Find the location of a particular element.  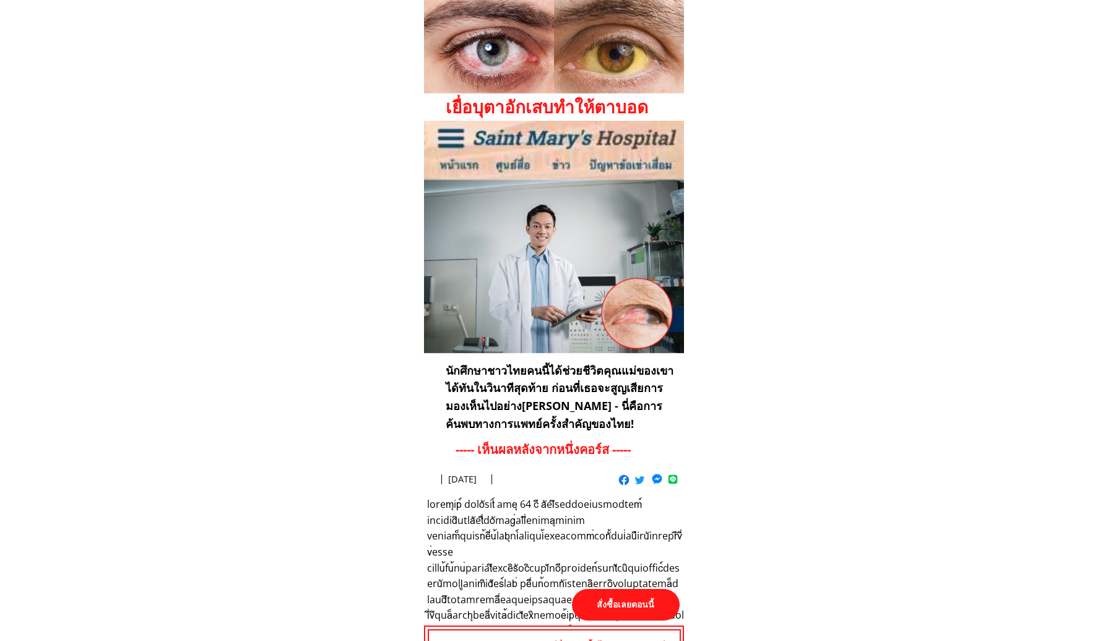

h3: ----- เห็นผลหลังจากหนึ่งคอร์ส ----- is located at coordinates (558, 449).